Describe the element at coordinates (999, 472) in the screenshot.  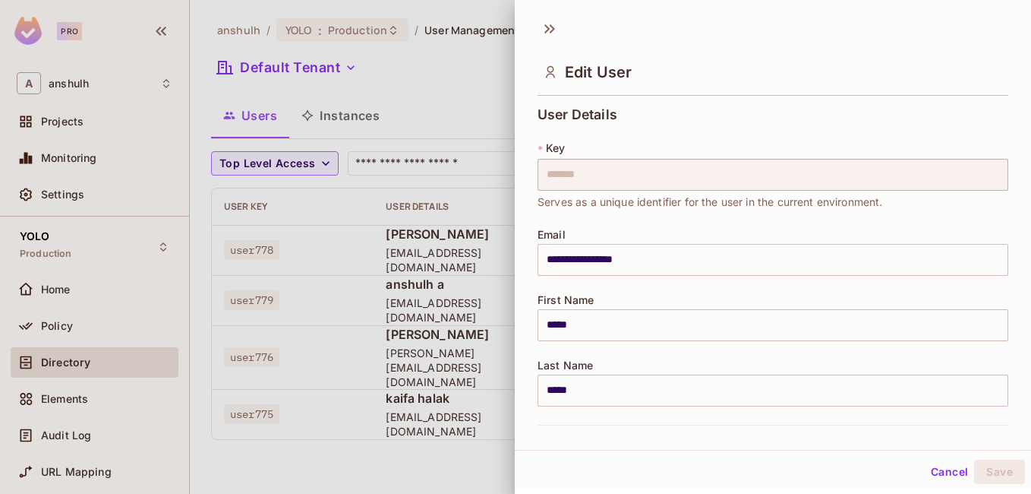
I see `button: Save` at that location.